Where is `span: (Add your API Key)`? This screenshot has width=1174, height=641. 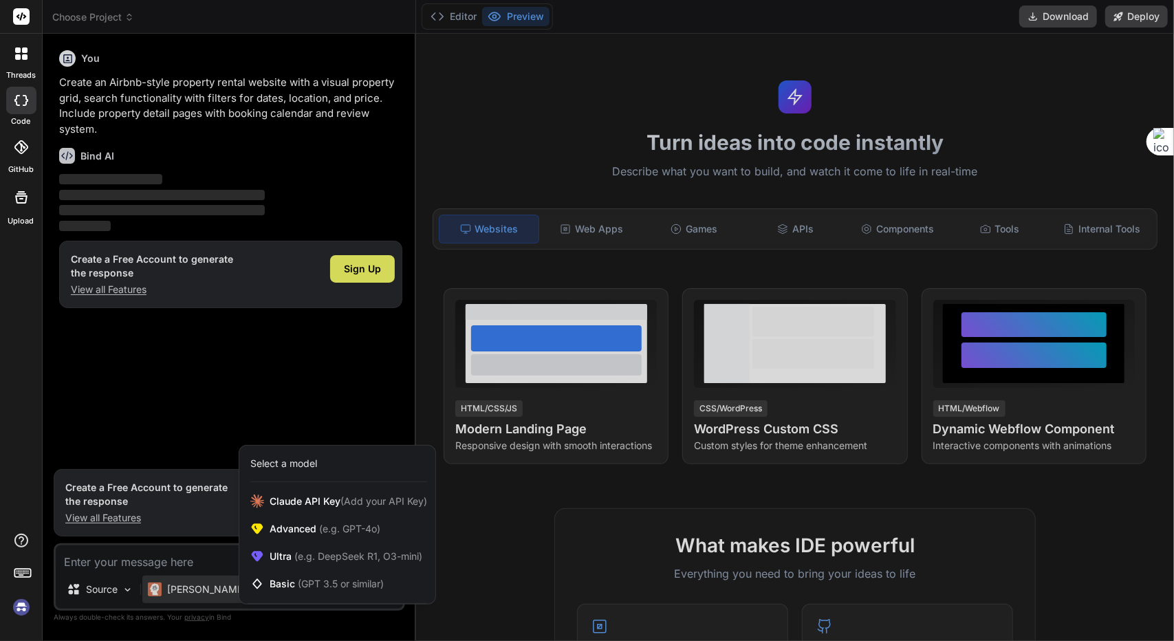 span: (Add your API Key) is located at coordinates (384, 501).